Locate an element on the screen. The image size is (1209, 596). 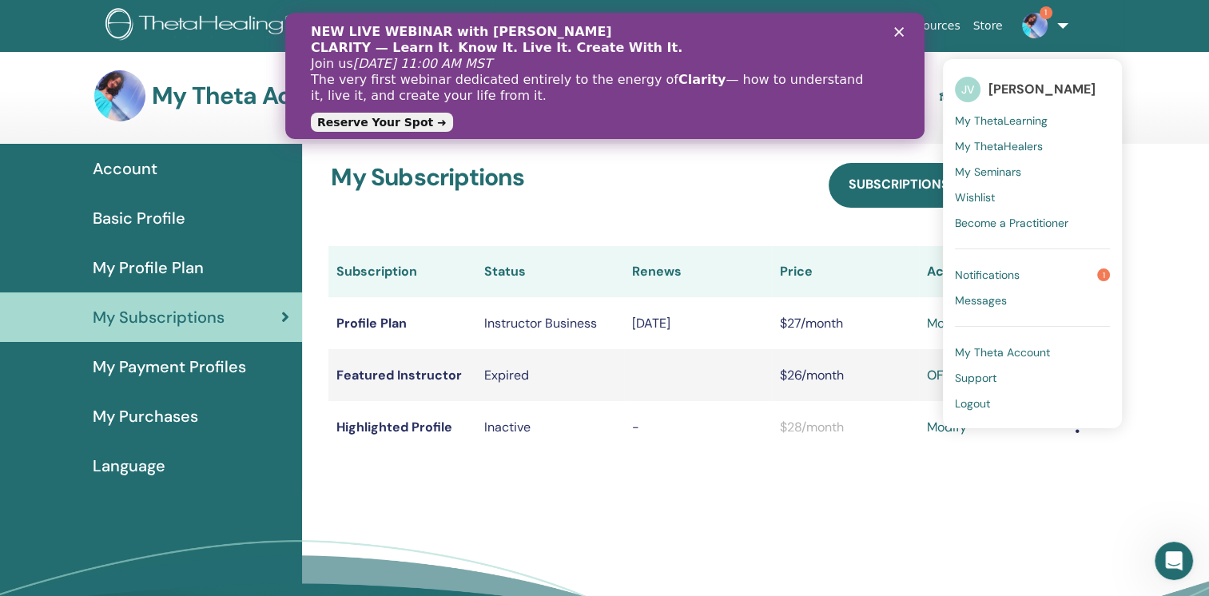
span: $27/month is located at coordinates (811, 323).